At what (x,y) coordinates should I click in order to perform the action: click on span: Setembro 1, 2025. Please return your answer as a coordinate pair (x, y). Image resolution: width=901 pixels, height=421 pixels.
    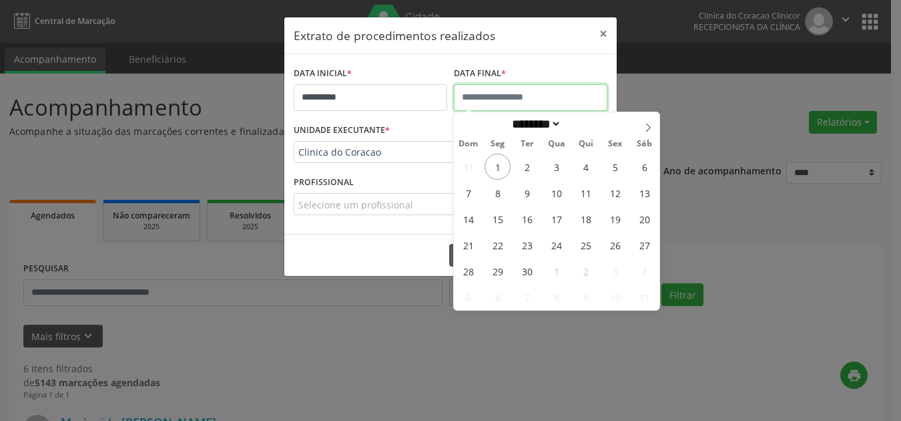
    Looking at the image, I should click on (497, 166).